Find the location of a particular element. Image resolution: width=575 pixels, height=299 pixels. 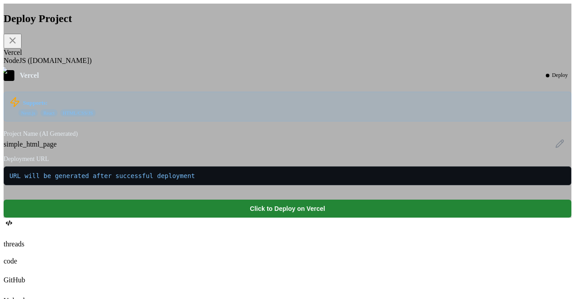

label: threads is located at coordinates (14, 244).